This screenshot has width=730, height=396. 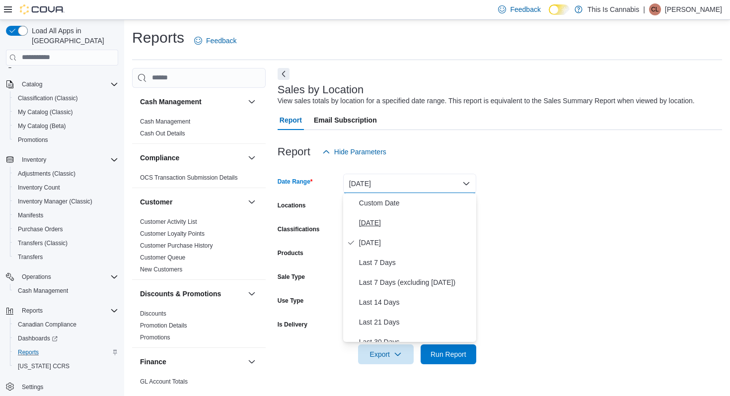 What do you see at coordinates (40, 229) in the screenshot?
I see `span: Purchase Orders` at bounding box center [40, 229].